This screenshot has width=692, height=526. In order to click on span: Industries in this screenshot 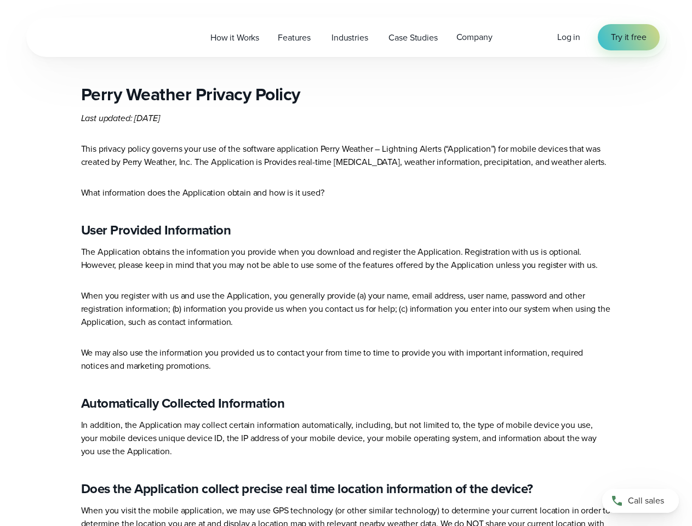, I will do `click(349, 38)`.